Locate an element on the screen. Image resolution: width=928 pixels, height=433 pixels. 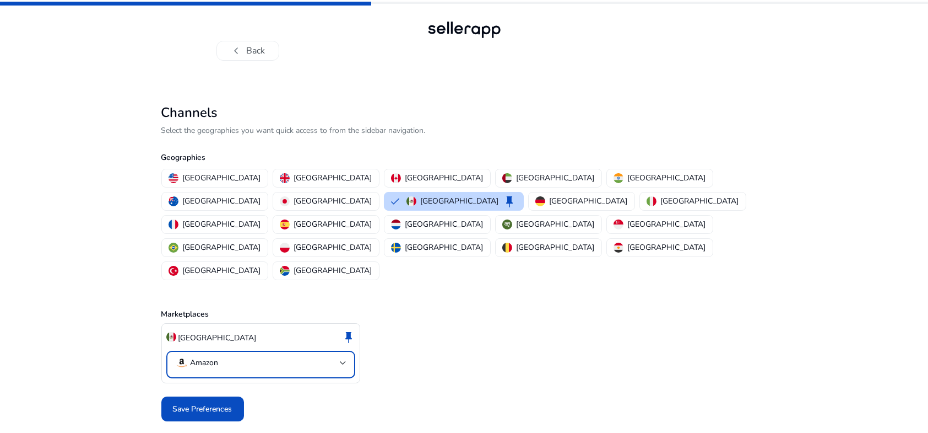
img: jp.svg is located at coordinates (285, 201).